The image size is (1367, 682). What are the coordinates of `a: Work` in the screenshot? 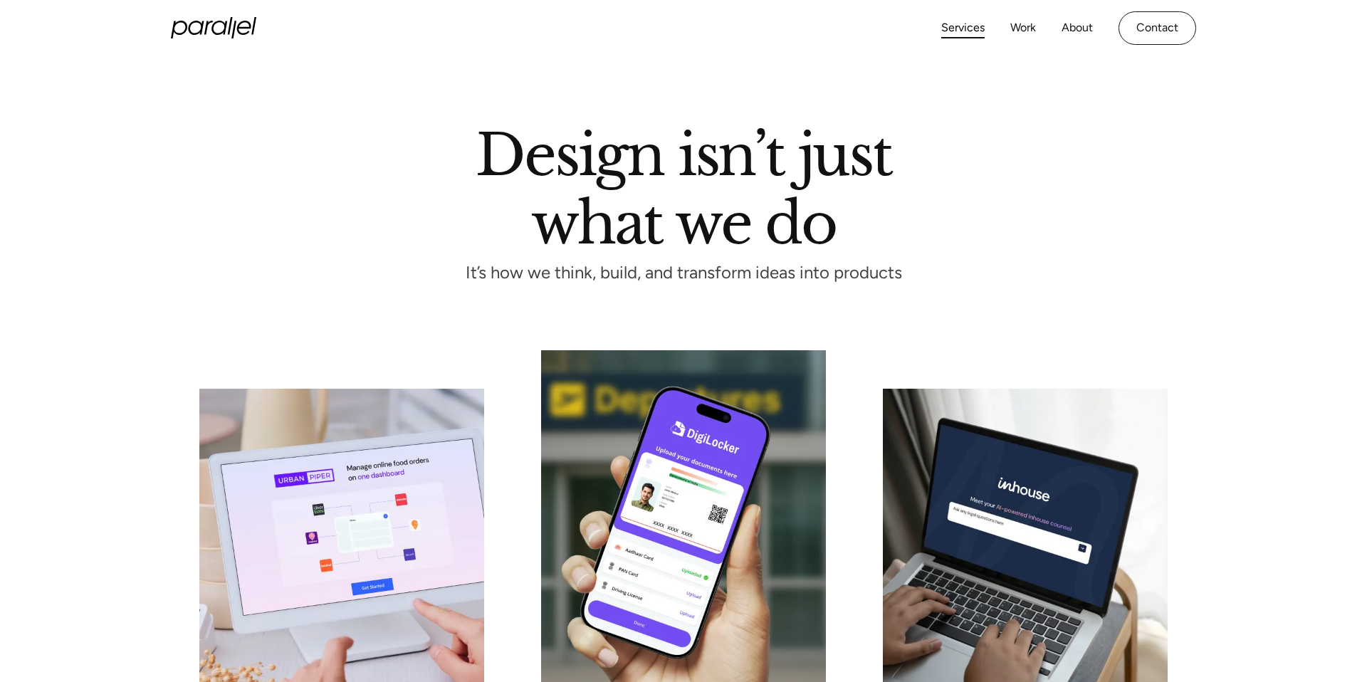 It's located at (1023, 28).